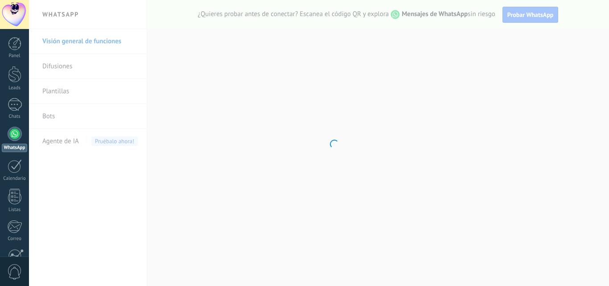  What do you see at coordinates (15, 56) in the screenshot?
I see `div: Panel` at bounding box center [15, 56].